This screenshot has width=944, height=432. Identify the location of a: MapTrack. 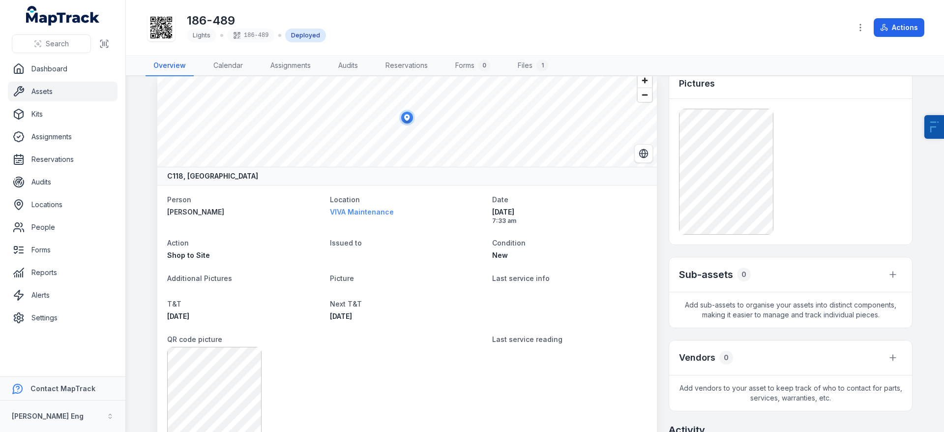
(63, 16).